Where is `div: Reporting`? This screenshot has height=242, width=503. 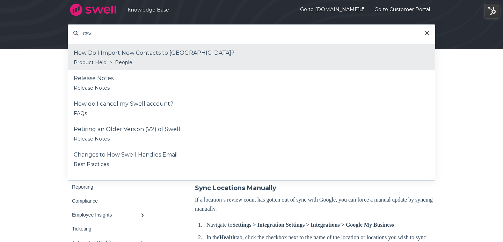
div: Reporting is located at coordinates (106, 187).